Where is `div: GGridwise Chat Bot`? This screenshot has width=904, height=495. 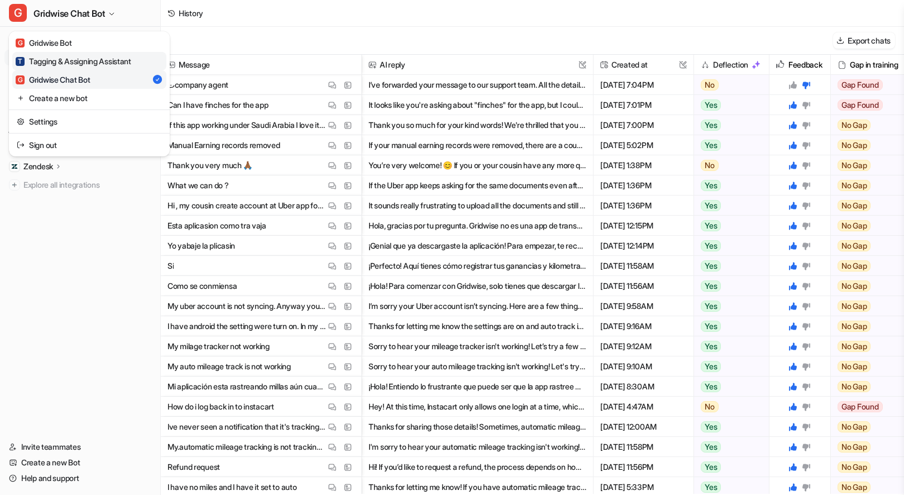 div: GGridwise Chat Bot is located at coordinates (89, 94).